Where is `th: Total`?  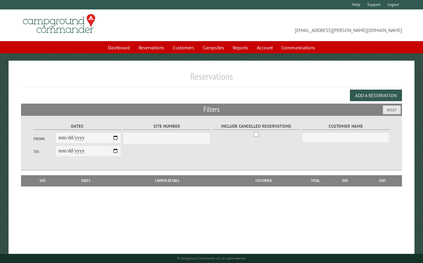
th: Total is located at coordinates (315, 180).